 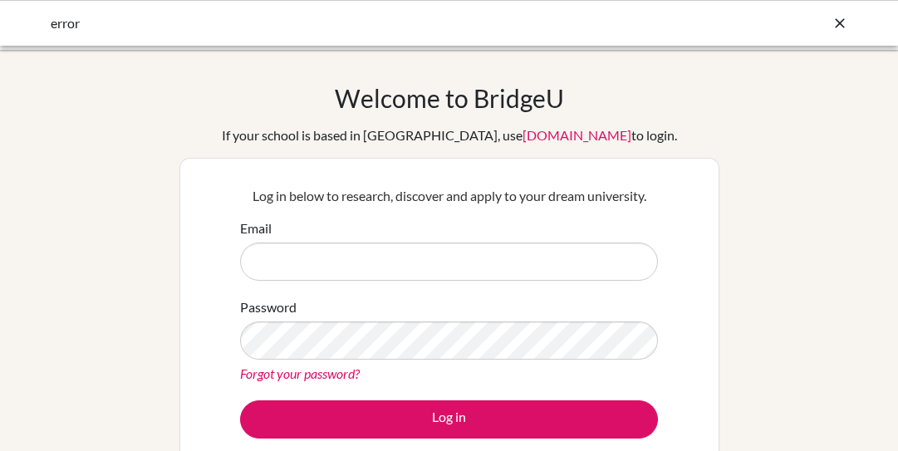 What do you see at coordinates (268, 307) in the screenshot?
I see `label: Password` at bounding box center [268, 307].